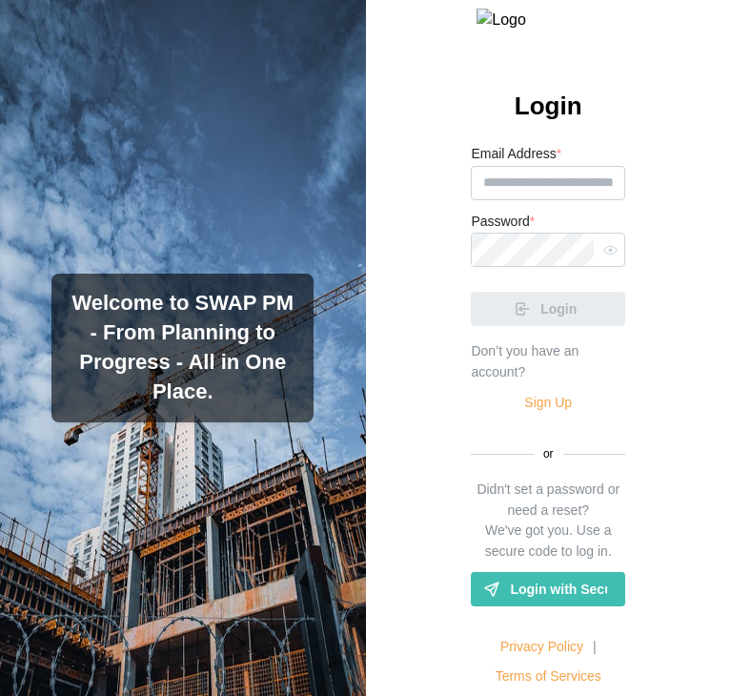 This screenshot has width=731, height=696. I want to click on label: Password, so click(502, 222).